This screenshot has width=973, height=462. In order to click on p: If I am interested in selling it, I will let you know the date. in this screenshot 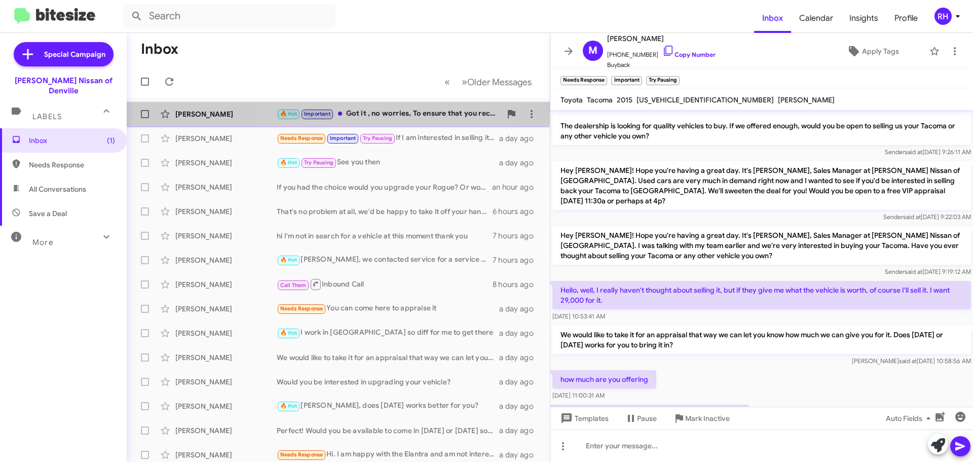, I will do `click(651, 414)`.